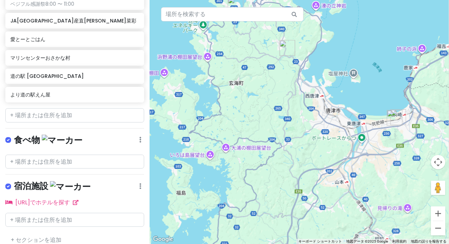 The width and height of the screenshot is (449, 244). What do you see at coordinates (320, 241) in the screenshot?
I see `button: キーボード反対` at bounding box center [320, 241].